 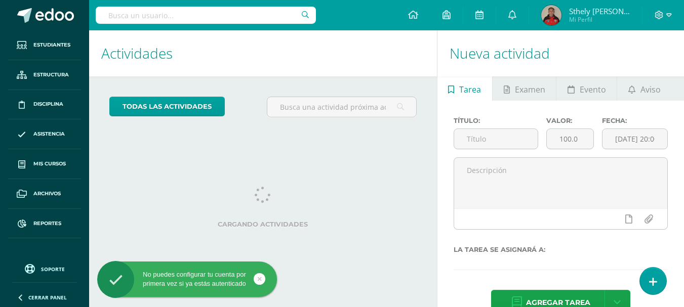 What do you see at coordinates (465, 89) in the screenshot?
I see `a: Tarea` at bounding box center [465, 89].